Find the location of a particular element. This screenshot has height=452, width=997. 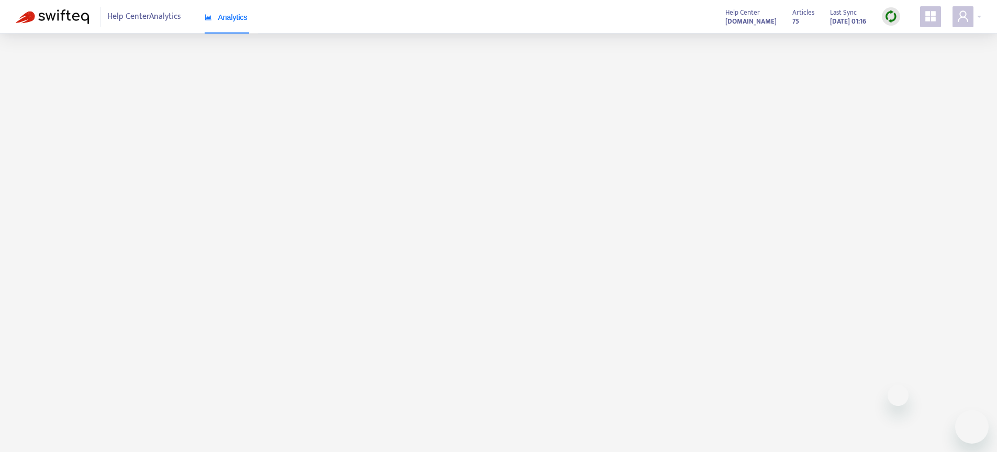

span: appstore is located at coordinates (931, 16).